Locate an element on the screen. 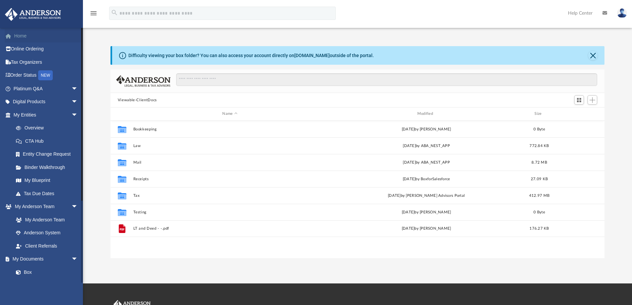 The image size is (632, 305). a: Online Ordering is located at coordinates (46, 49).